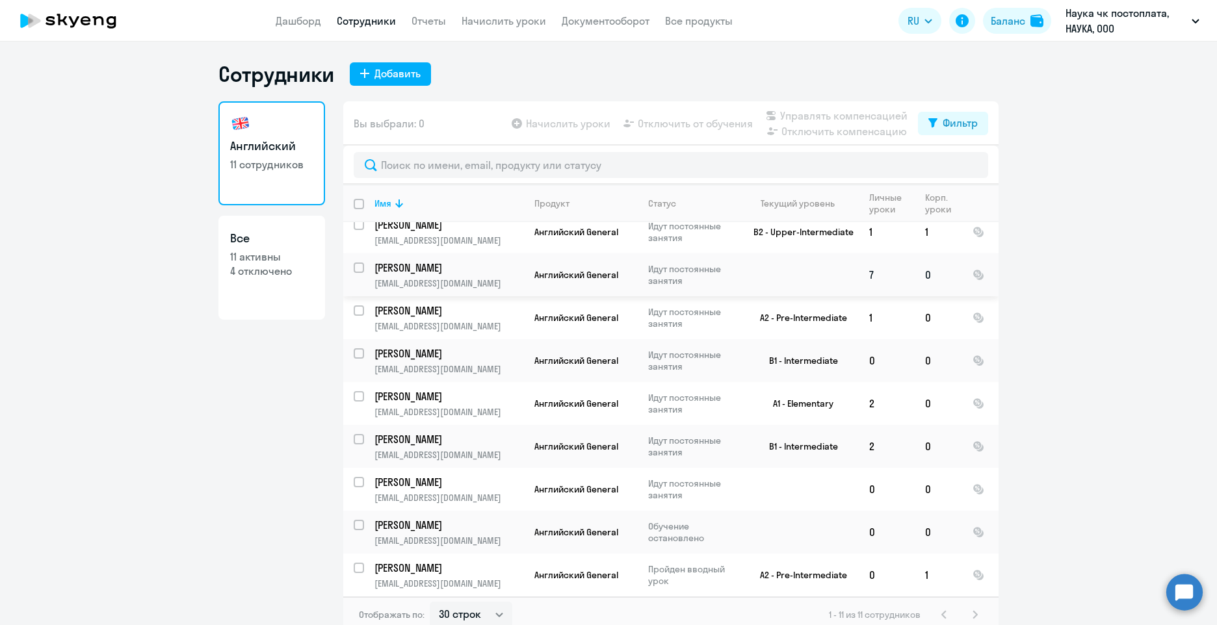 The image size is (1217, 625). Describe the element at coordinates (1016, 21) in the screenshot. I see `button: Балансbalance` at that location.